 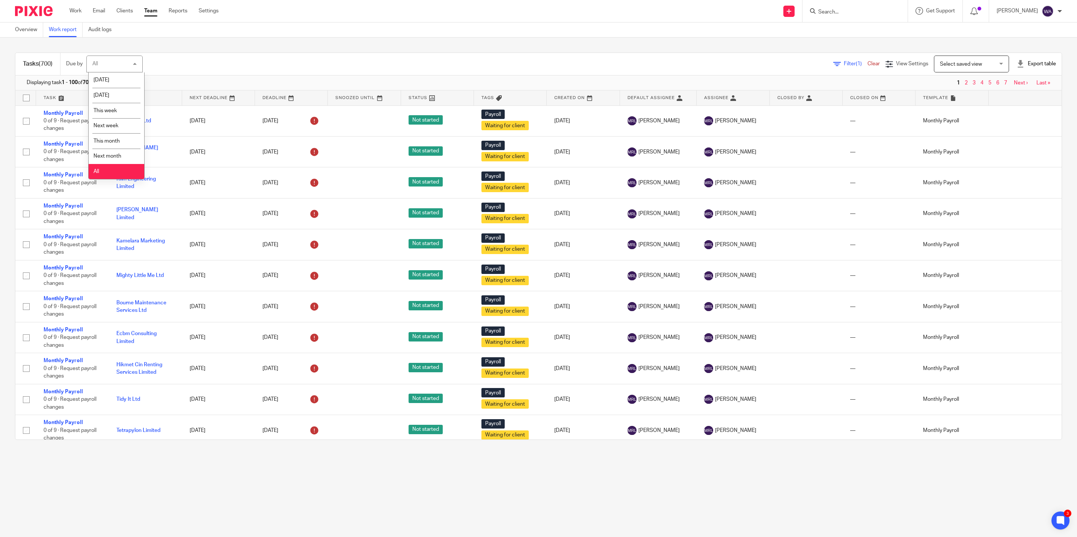 I want to click on span: (1), so click(x=859, y=64).